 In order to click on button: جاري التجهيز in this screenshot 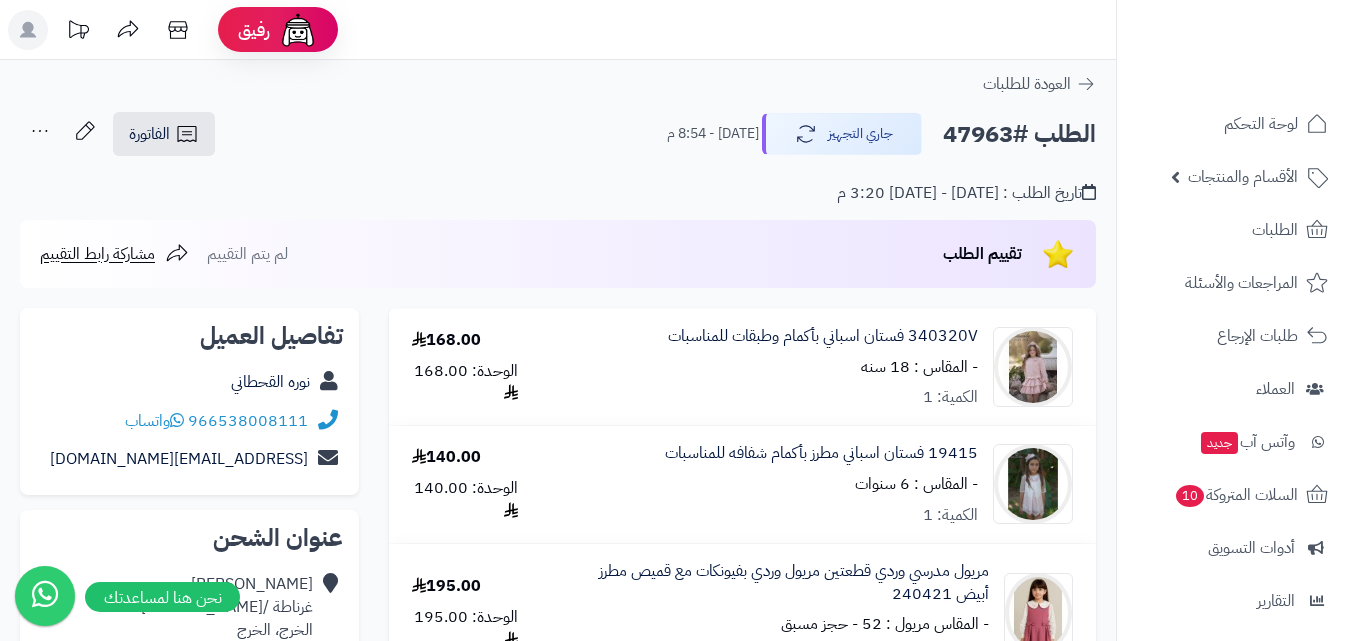, I will do `click(842, 134)`.